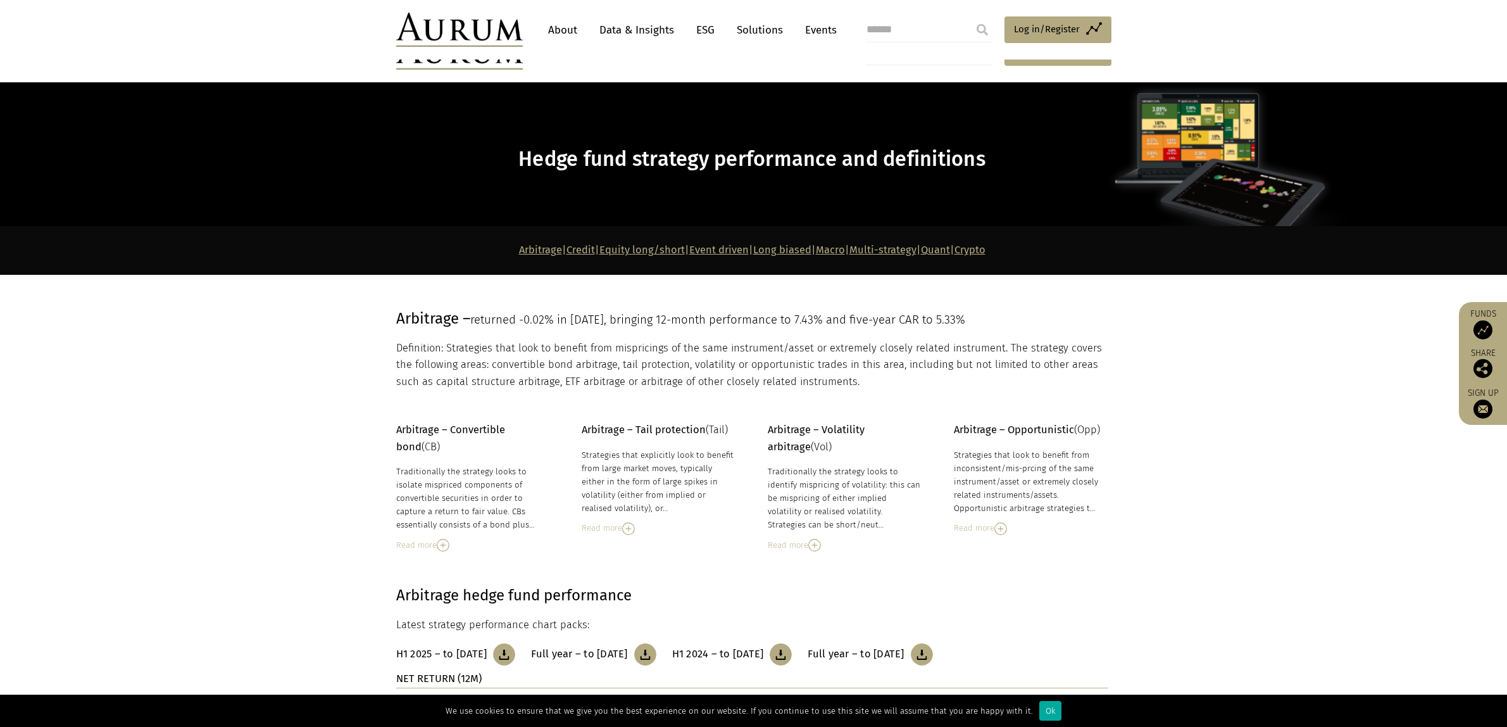 This screenshot has height=727, width=1507. I want to click on strong: Arbitrage – Volatility arbitrage, so click(816, 437).